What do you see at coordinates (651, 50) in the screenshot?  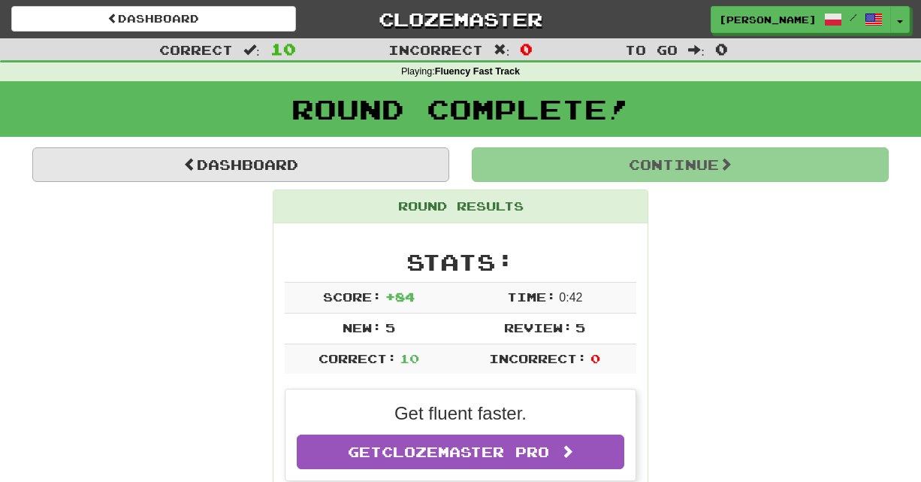 I see `span: To go` at bounding box center [651, 50].